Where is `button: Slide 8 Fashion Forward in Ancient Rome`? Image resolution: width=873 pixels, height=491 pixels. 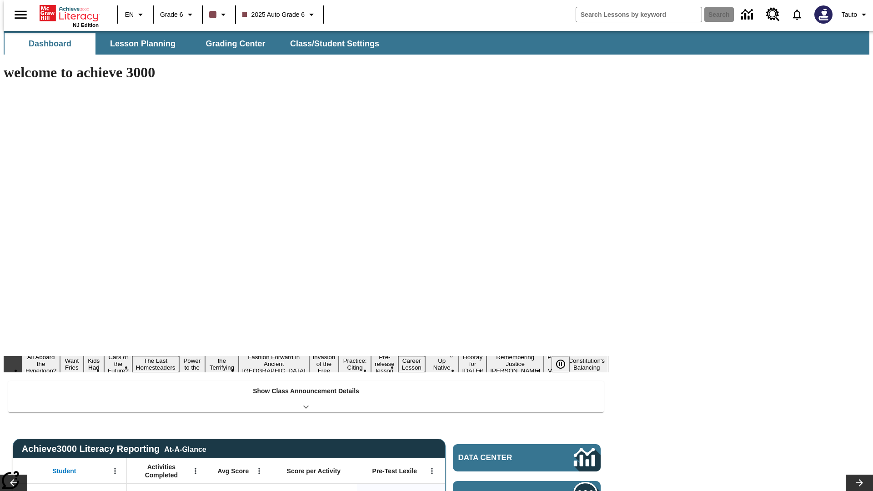 button: Slide 8 Fashion Forward in Ancient Rome is located at coordinates (274, 364).